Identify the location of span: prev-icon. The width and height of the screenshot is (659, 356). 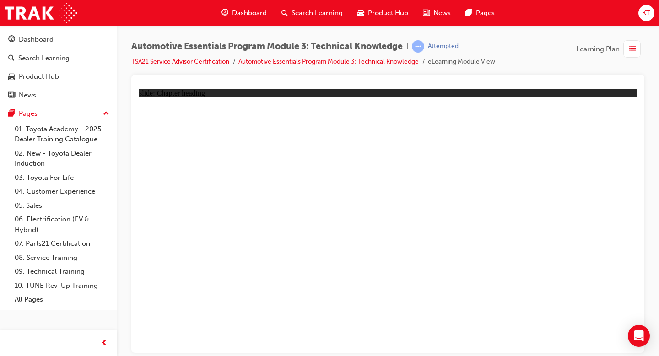
(104, 343).